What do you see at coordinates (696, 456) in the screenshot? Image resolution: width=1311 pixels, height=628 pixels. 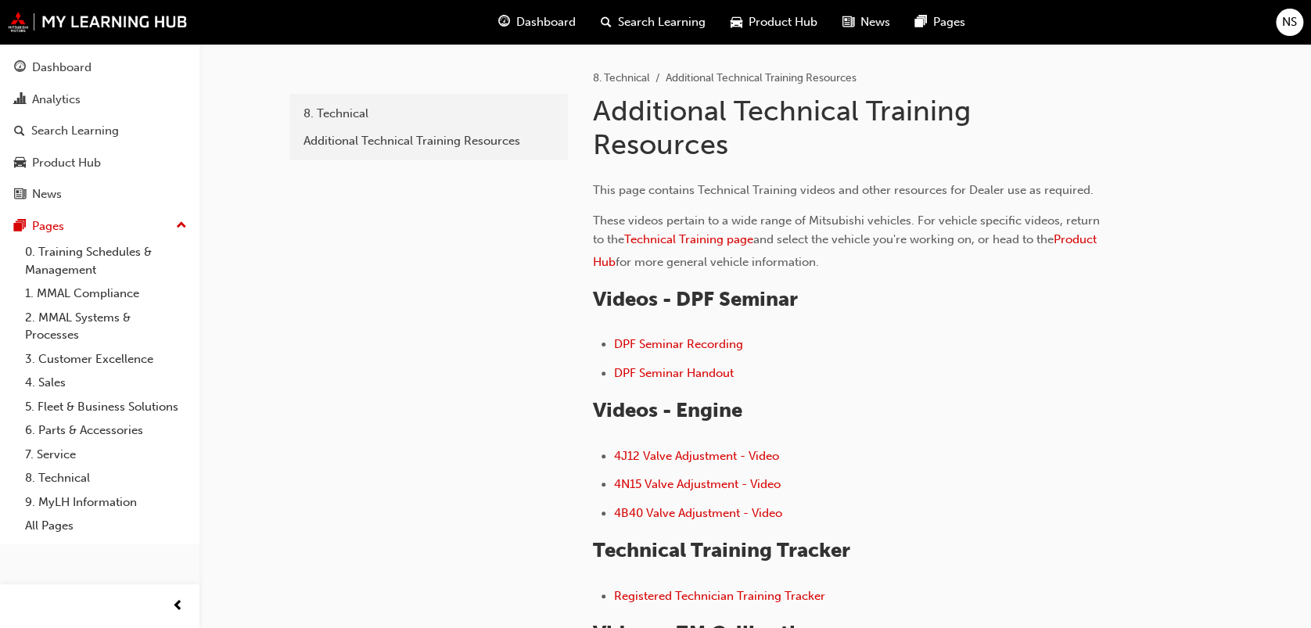 I see `span: 4J12 Valve Adjustment - Video` at bounding box center [696, 456].